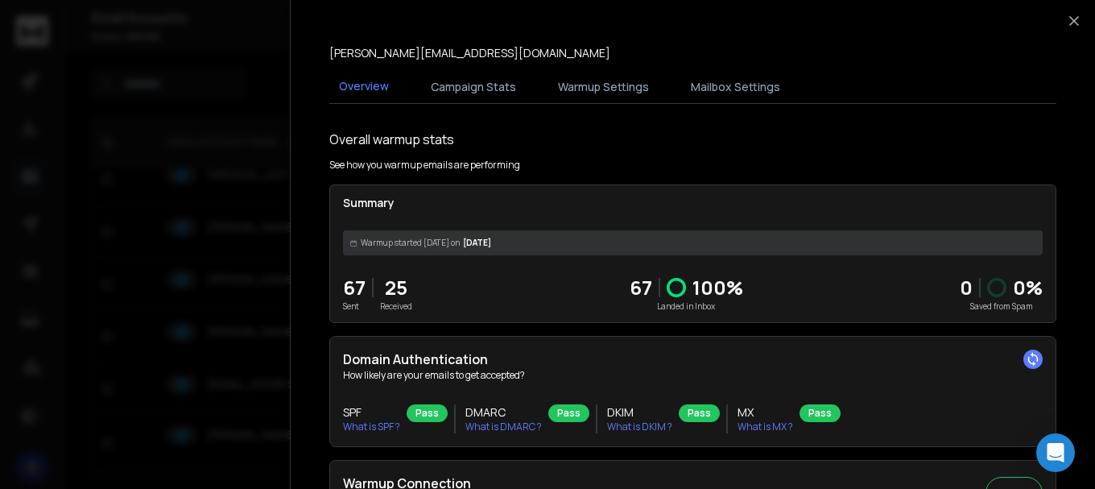 This screenshot has width=1095, height=489. Describe the element at coordinates (692, 359) in the screenshot. I see `h2: Domain Authentication` at that location.